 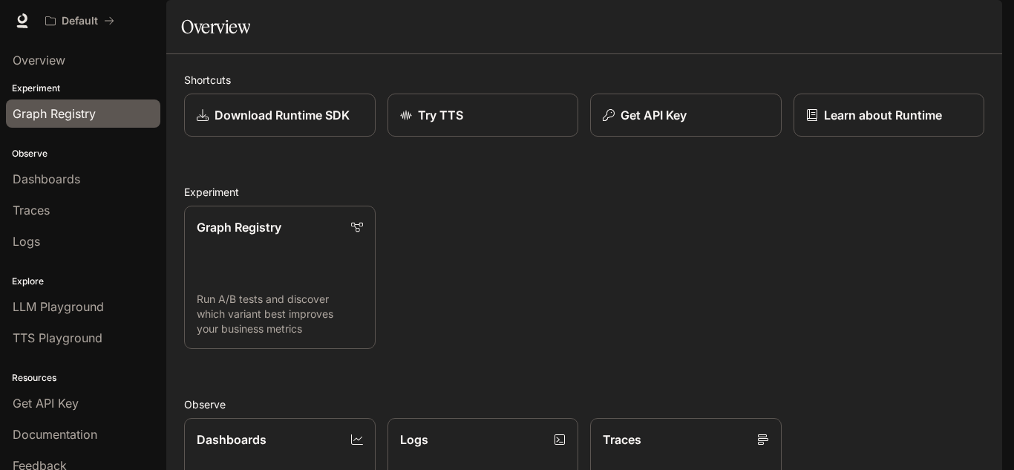 What do you see at coordinates (215, 27) in the screenshot?
I see `h1: Overview` at bounding box center [215, 27].